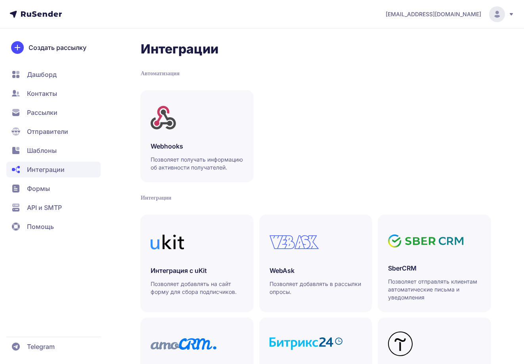 Image resolution: width=524 pixels, height=364 pixels. What do you see at coordinates (316, 263) in the screenshot?
I see `a: WebAskПозволяет добавлять в рассылки опросы.` at bounding box center [316, 263].